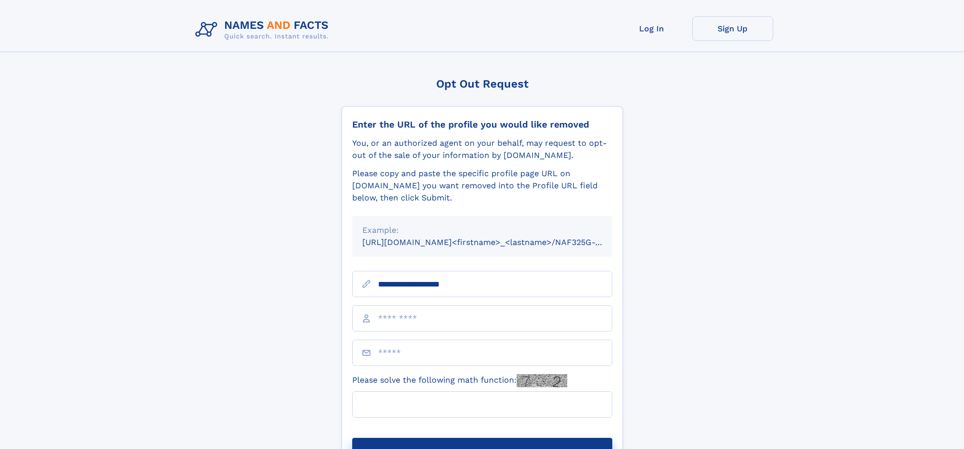  Describe the element at coordinates (482, 125) in the screenshot. I see `div: Enter the URL of the profile you would like removed` at that location.